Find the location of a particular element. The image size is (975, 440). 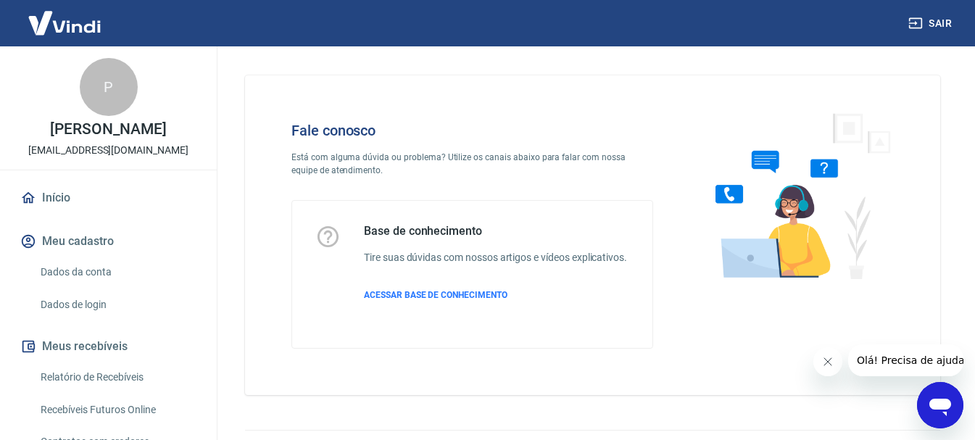

p: Está com alguma dúvida ou problema? Utilize os canais abaixo para falar com nossa equipe de atend... is located at coordinates (472, 164).